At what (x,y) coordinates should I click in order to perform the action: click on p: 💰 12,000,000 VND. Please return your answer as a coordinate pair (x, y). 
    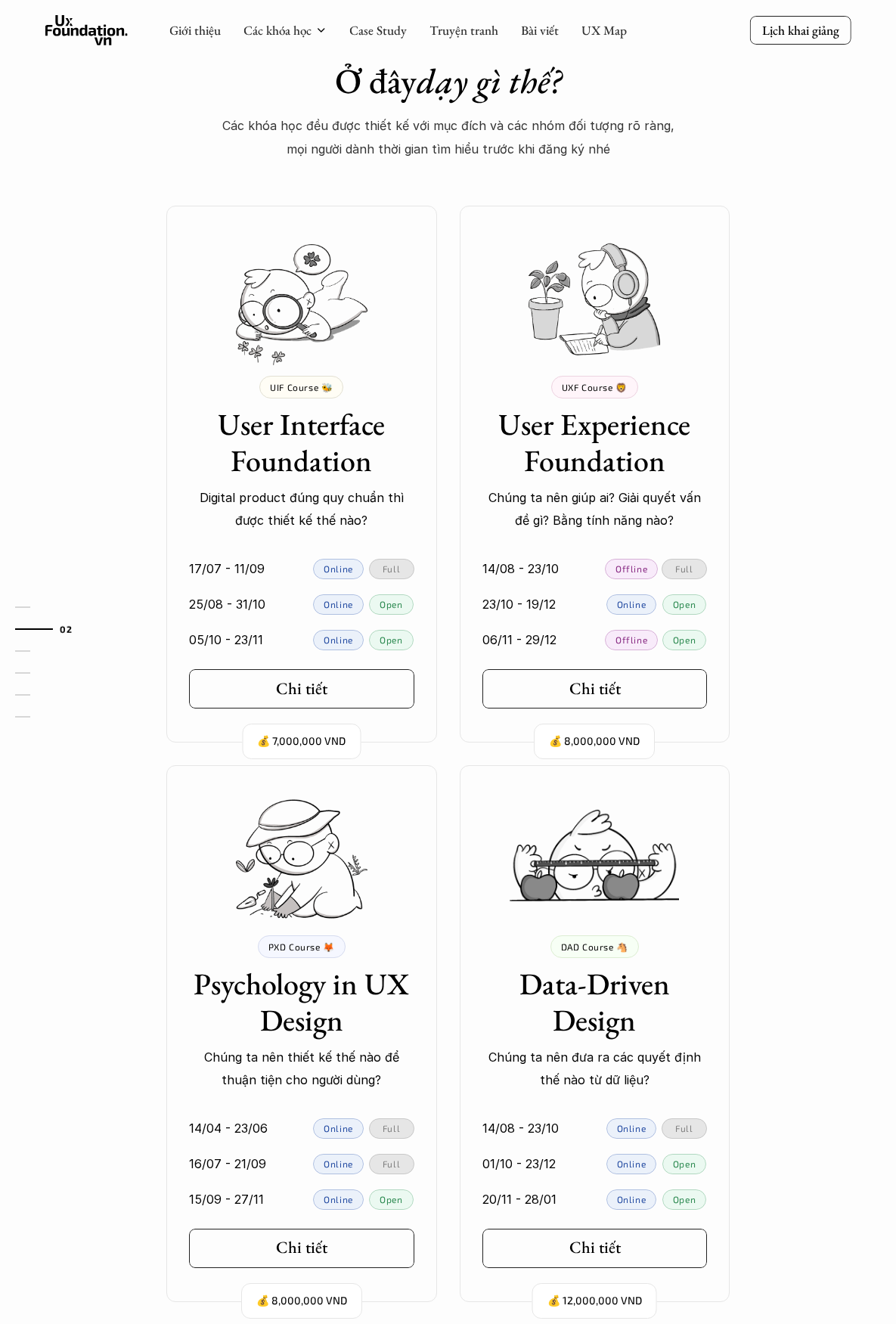
    Looking at the image, I should click on (594, 1300).